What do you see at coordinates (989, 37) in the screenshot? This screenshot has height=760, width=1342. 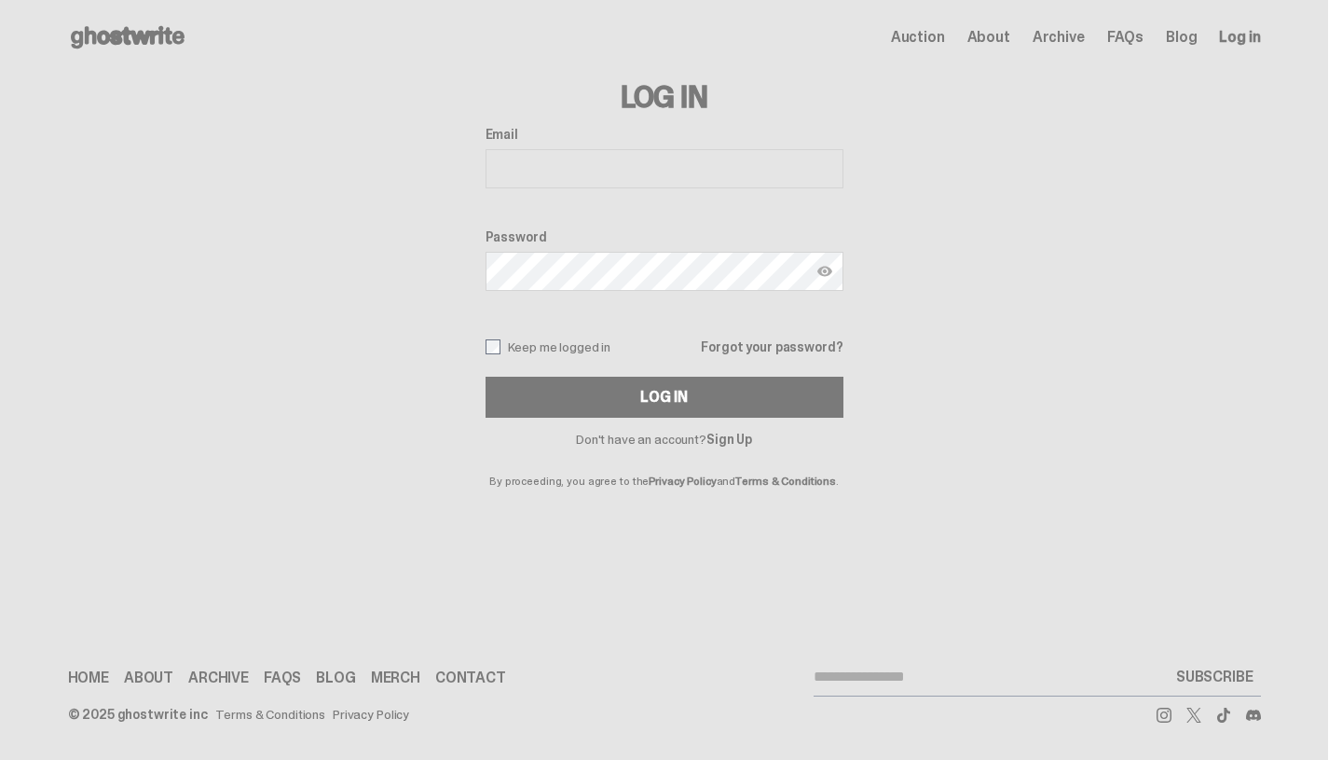 I see `span: About` at bounding box center [989, 37].